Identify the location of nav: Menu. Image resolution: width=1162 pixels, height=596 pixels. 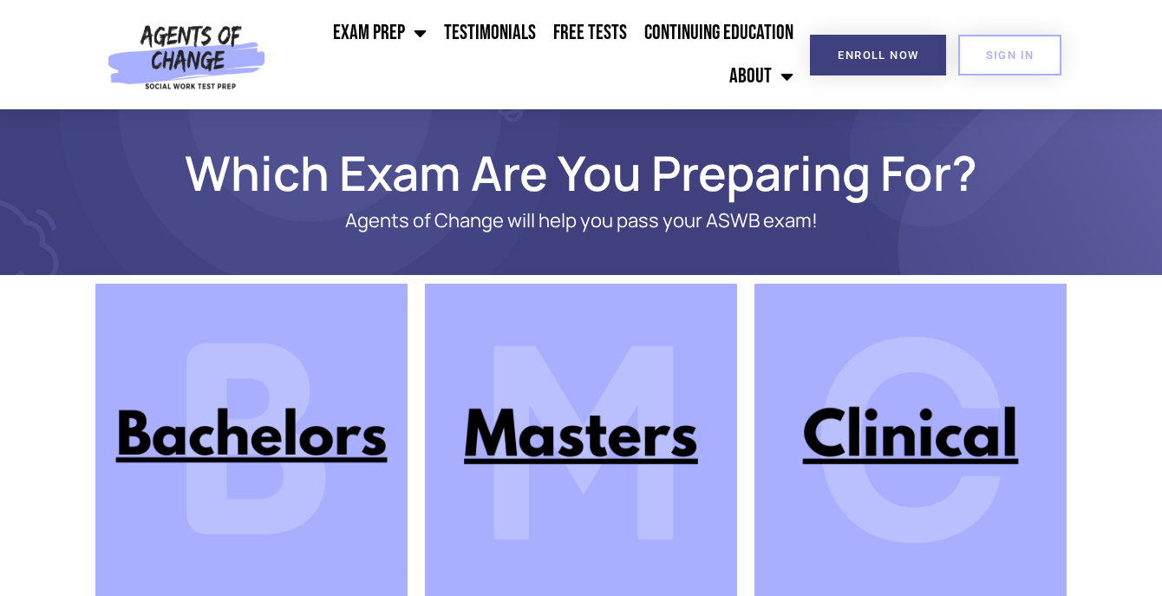
(537, 55).